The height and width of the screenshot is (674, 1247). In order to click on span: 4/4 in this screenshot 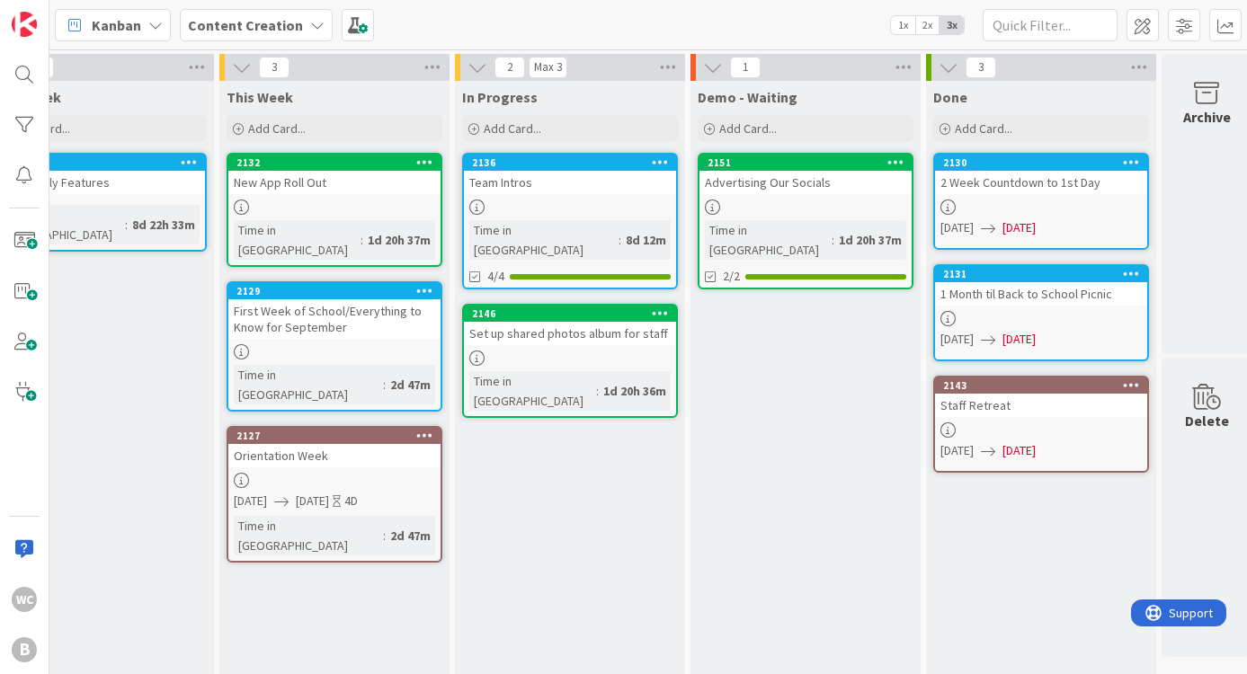, I will do `click(496, 276)`.